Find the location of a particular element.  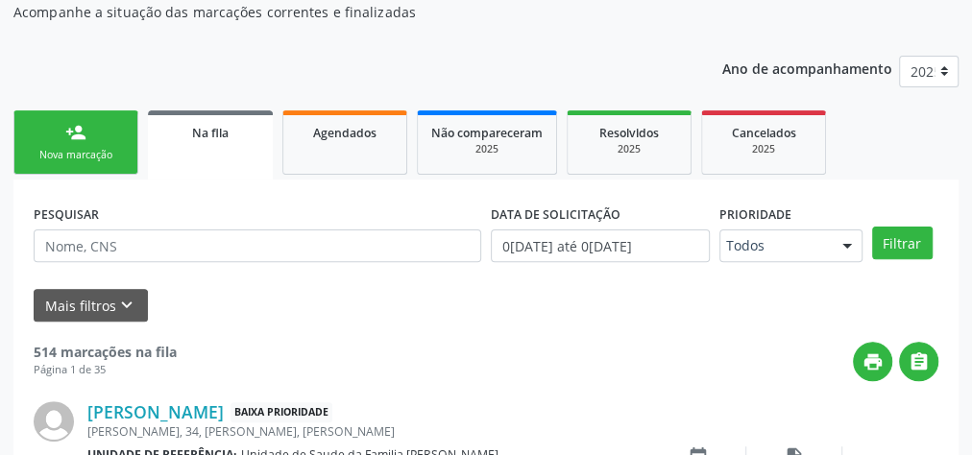

span: Resolvidos is located at coordinates (629, 132).